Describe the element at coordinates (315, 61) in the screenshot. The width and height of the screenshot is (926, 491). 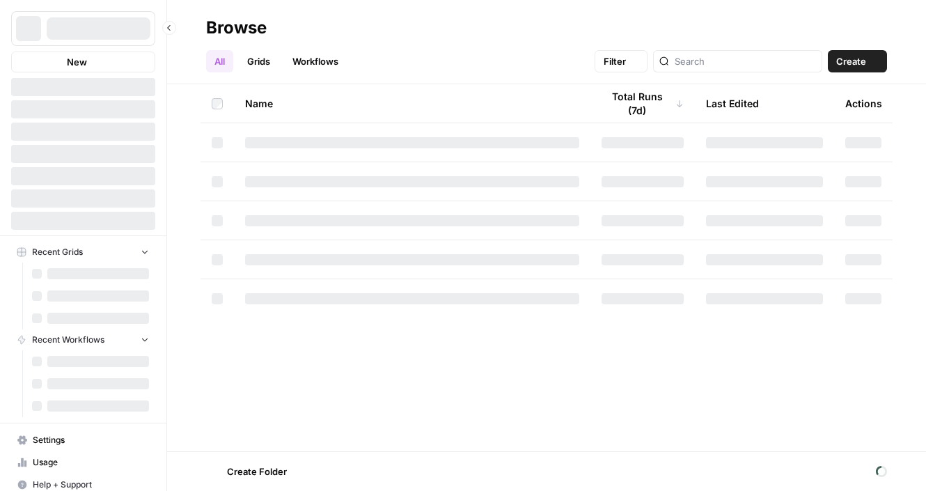
I see `a: Workflows` at that location.